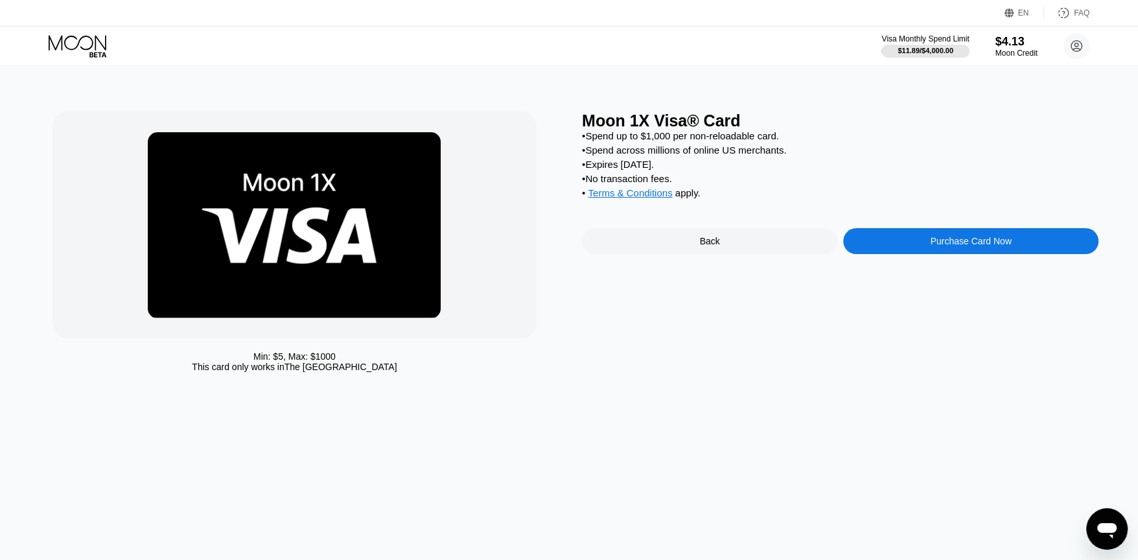  Describe the element at coordinates (1016, 41) in the screenshot. I see `div: $4.13` at that location.